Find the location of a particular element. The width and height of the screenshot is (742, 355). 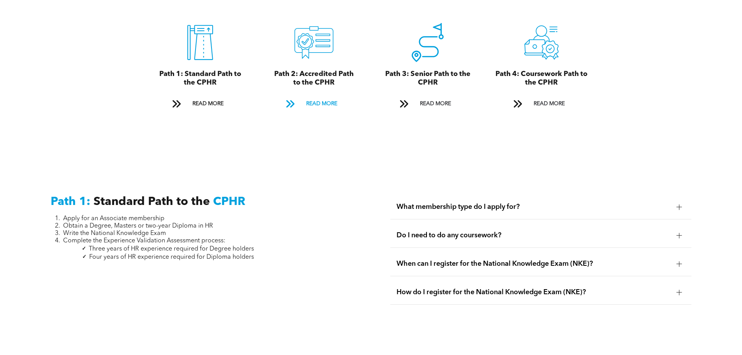

span: Path 2: Accredited Path to the CPHR is located at coordinates (314, 78).